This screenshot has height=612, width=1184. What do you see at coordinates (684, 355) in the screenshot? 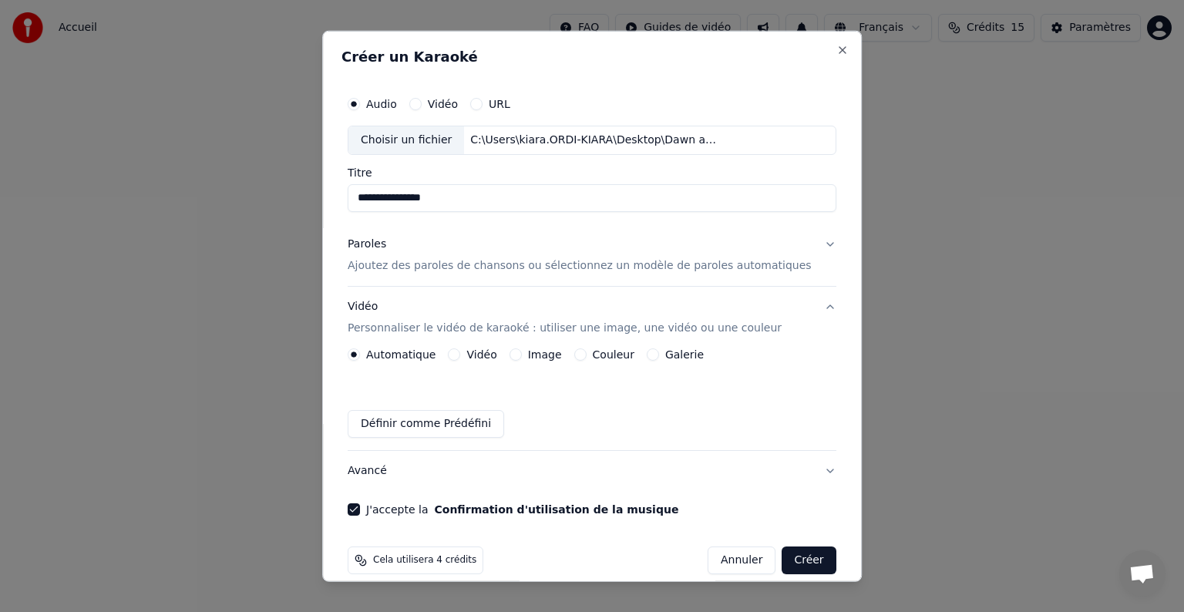
I see `label: Galerie` at bounding box center [684, 355].